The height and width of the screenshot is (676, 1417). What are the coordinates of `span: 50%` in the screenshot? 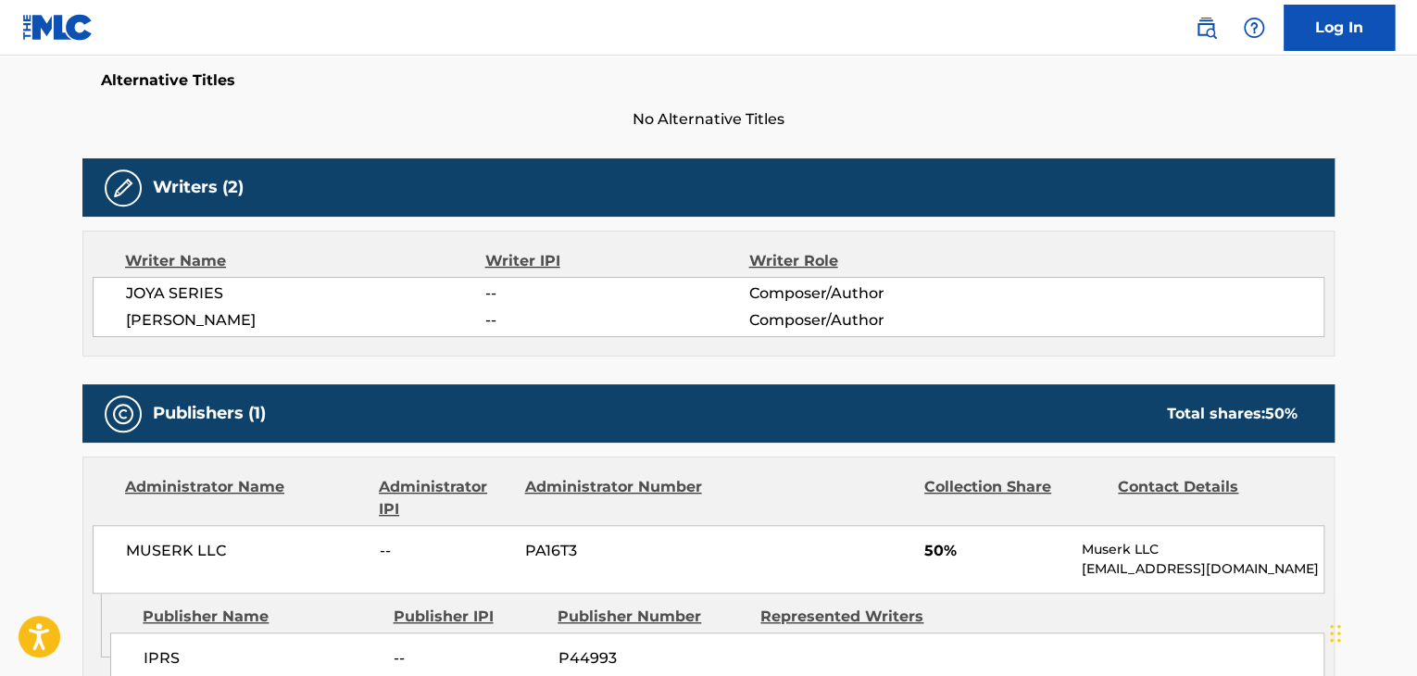 It's located at (995, 551).